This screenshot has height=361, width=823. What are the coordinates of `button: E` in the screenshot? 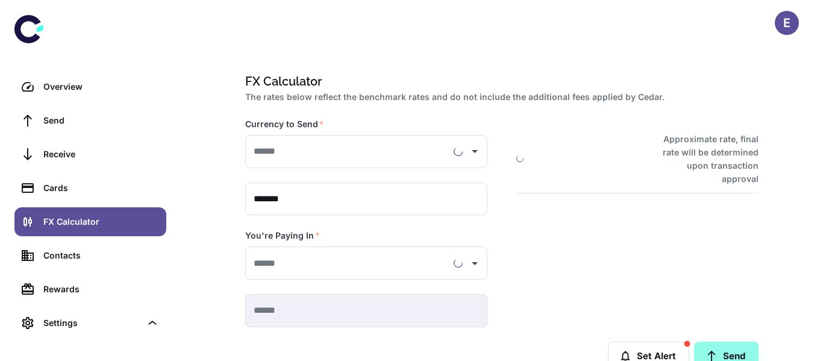 It's located at (787, 23).